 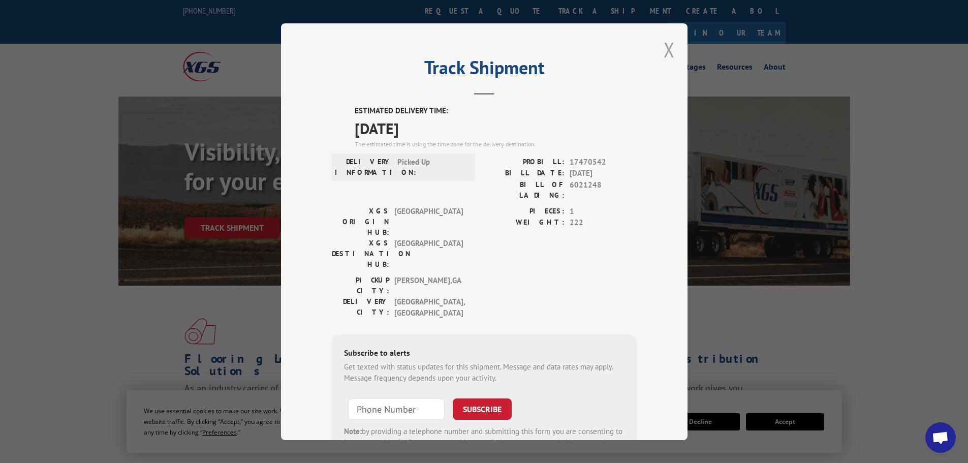 I want to click on h2: Track Shipment, so click(x=484, y=70).